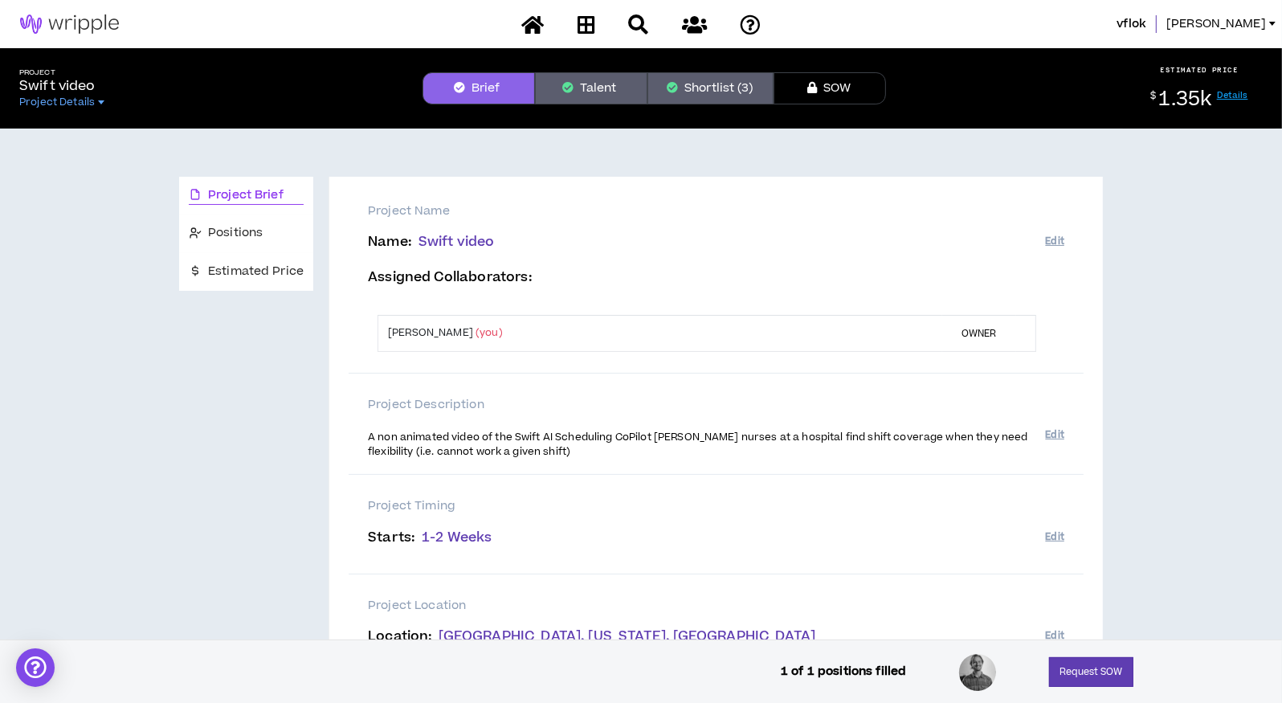 The image size is (1282, 703). I want to click on p: Assigned Collaborators :, so click(706, 277).